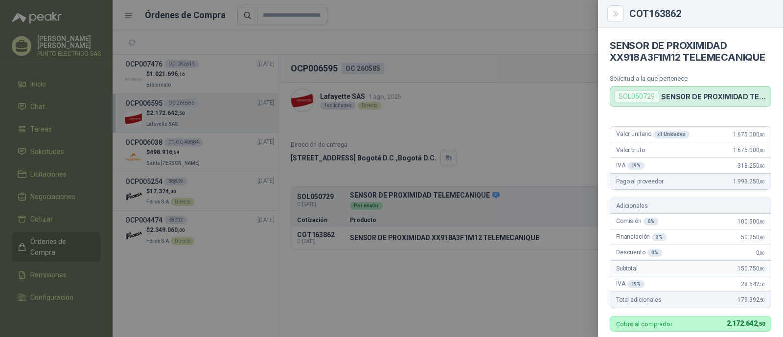  Describe the element at coordinates (751, 300) in the screenshot. I see `span: 179.392` at that location.